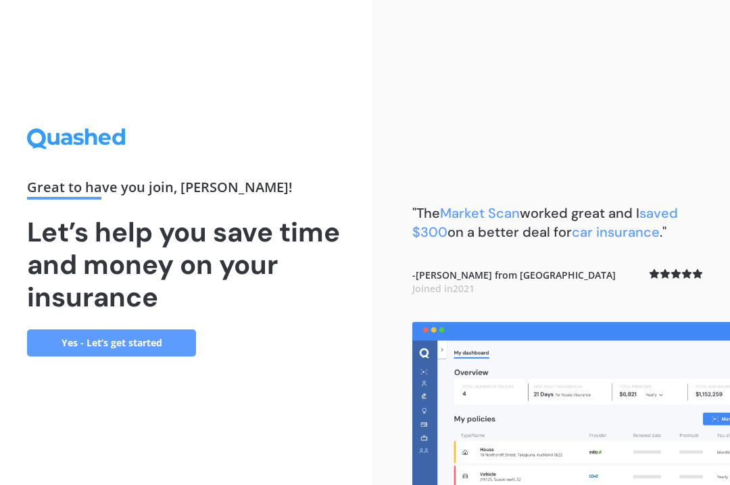 This screenshot has width=730, height=485. What do you see at coordinates (112, 343) in the screenshot?
I see `a: Yes - Let’s get started` at bounding box center [112, 343].